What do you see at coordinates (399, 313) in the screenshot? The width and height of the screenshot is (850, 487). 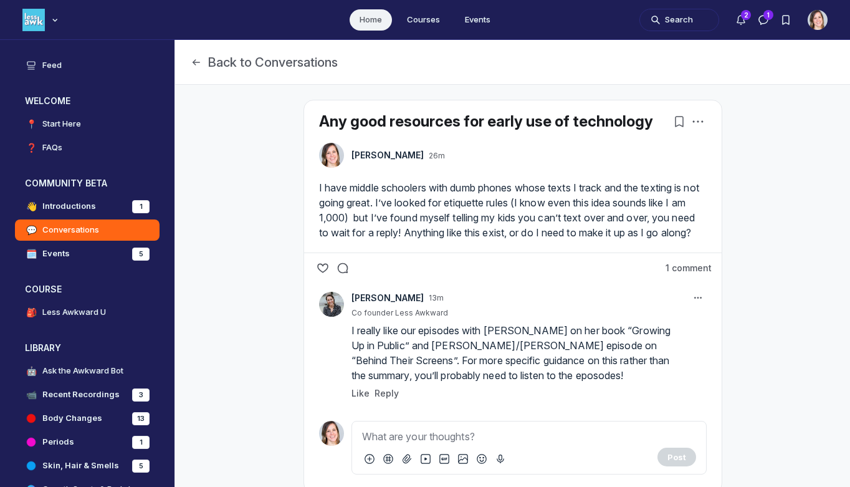 I see `span: Co founder Less Awkward` at bounding box center [399, 313].